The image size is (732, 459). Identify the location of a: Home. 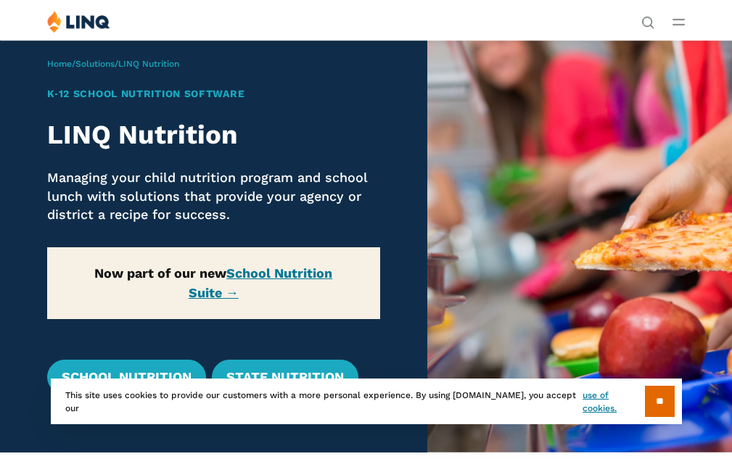
(59, 64).